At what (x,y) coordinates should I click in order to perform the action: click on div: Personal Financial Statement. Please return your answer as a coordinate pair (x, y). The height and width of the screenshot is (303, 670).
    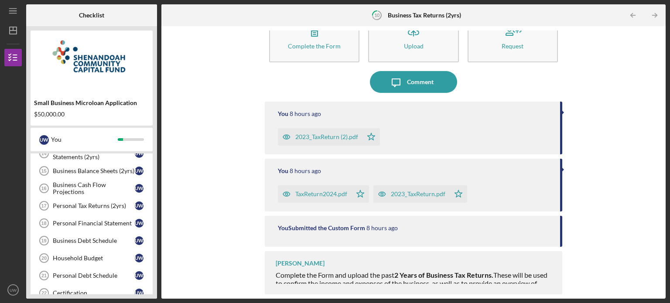
    Looking at the image, I should click on (94, 223).